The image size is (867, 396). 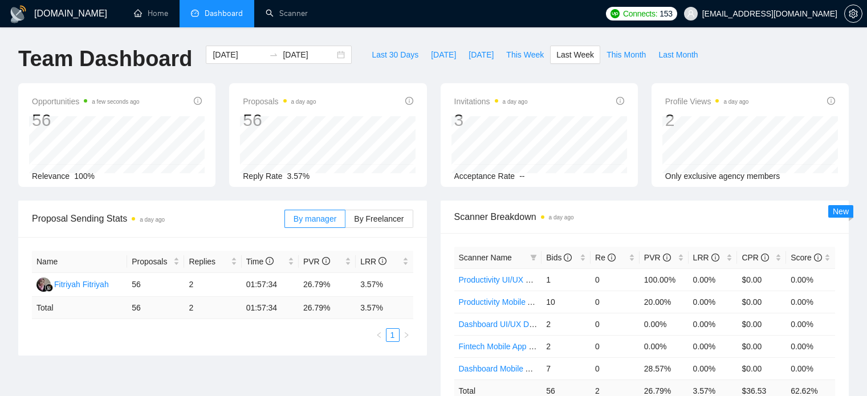 What do you see at coordinates (853, 14) in the screenshot?
I see `button: setting` at bounding box center [853, 14].